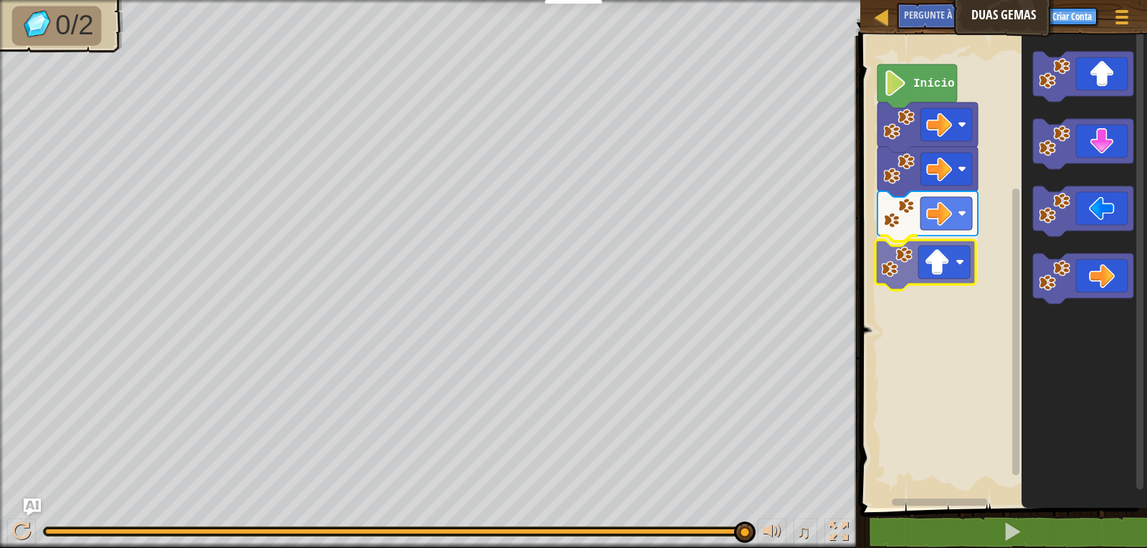  What do you see at coordinates (57, 26) in the screenshot?
I see `li: Apanha as gemas.` at bounding box center [57, 26].